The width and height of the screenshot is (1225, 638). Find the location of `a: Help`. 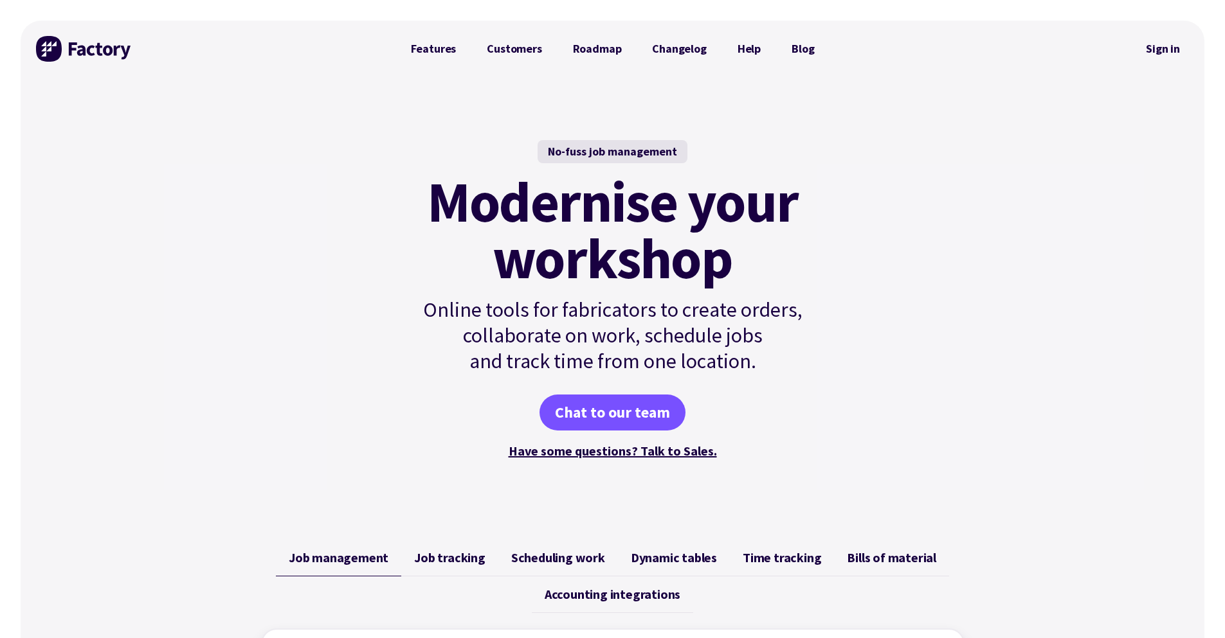

a: Help is located at coordinates (749, 49).